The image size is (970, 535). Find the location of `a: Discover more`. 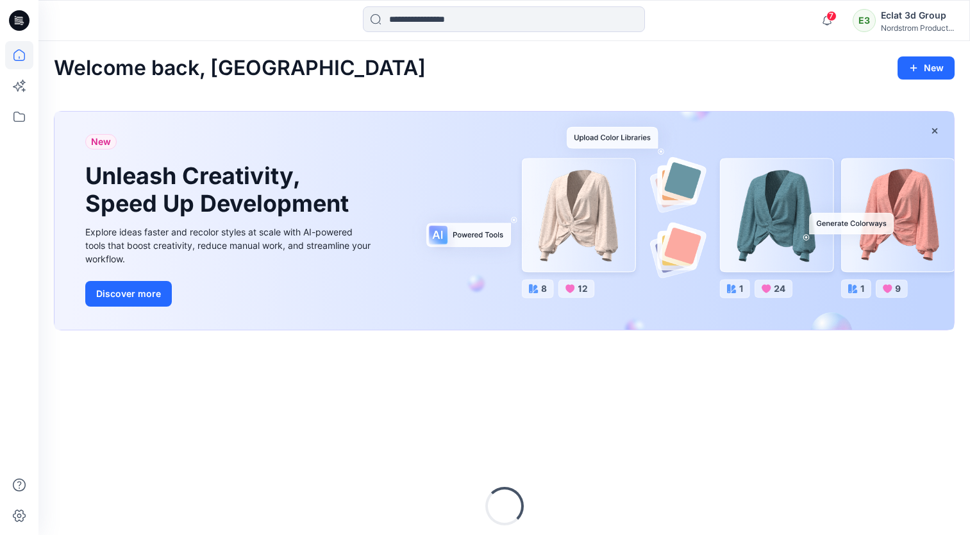

a: Discover more is located at coordinates (230, 294).